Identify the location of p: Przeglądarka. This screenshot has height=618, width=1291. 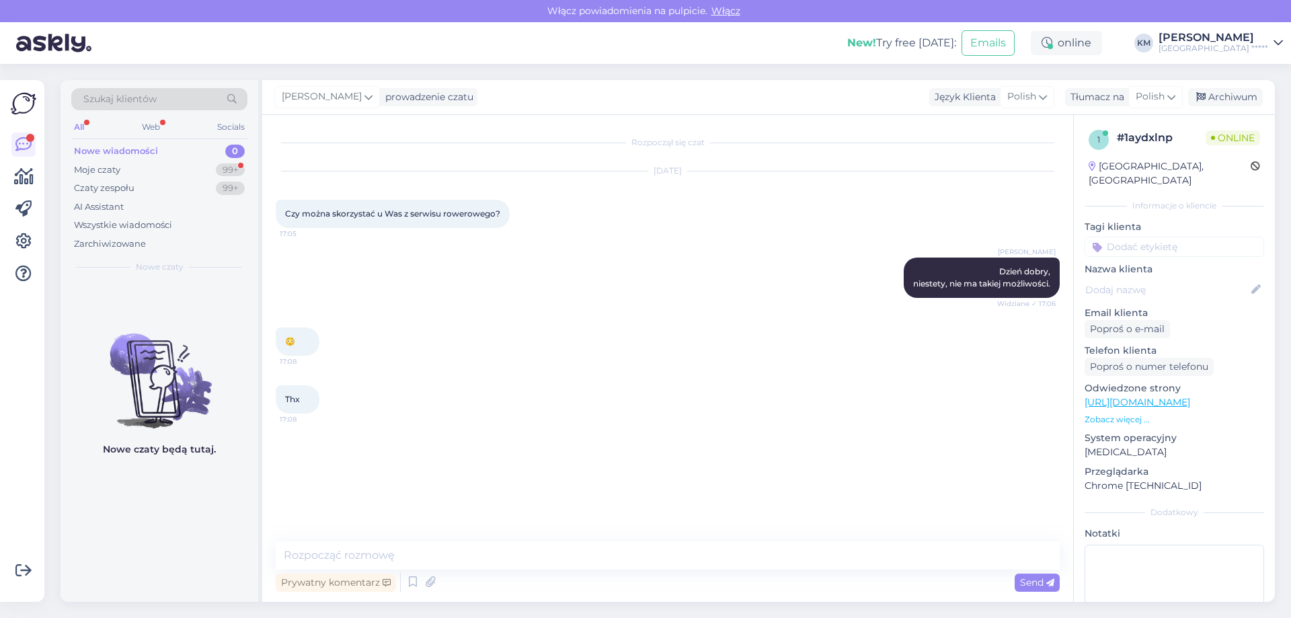
(1174, 471).